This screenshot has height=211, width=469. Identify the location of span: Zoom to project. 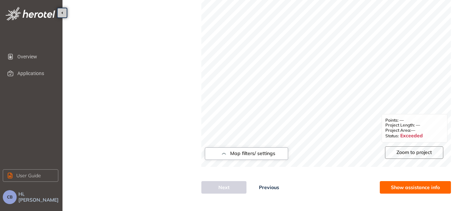
(414, 152).